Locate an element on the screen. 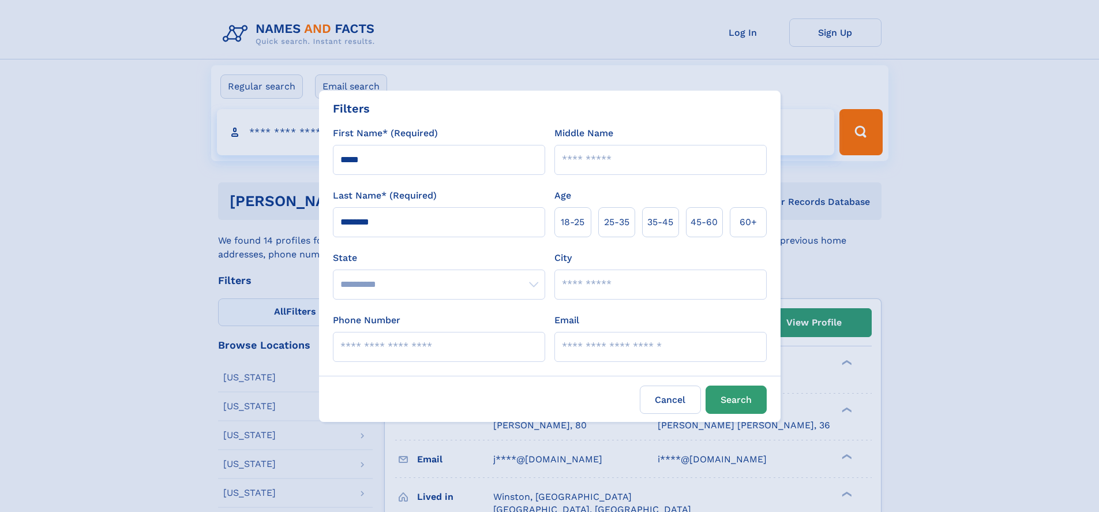  label: State is located at coordinates (439, 258).